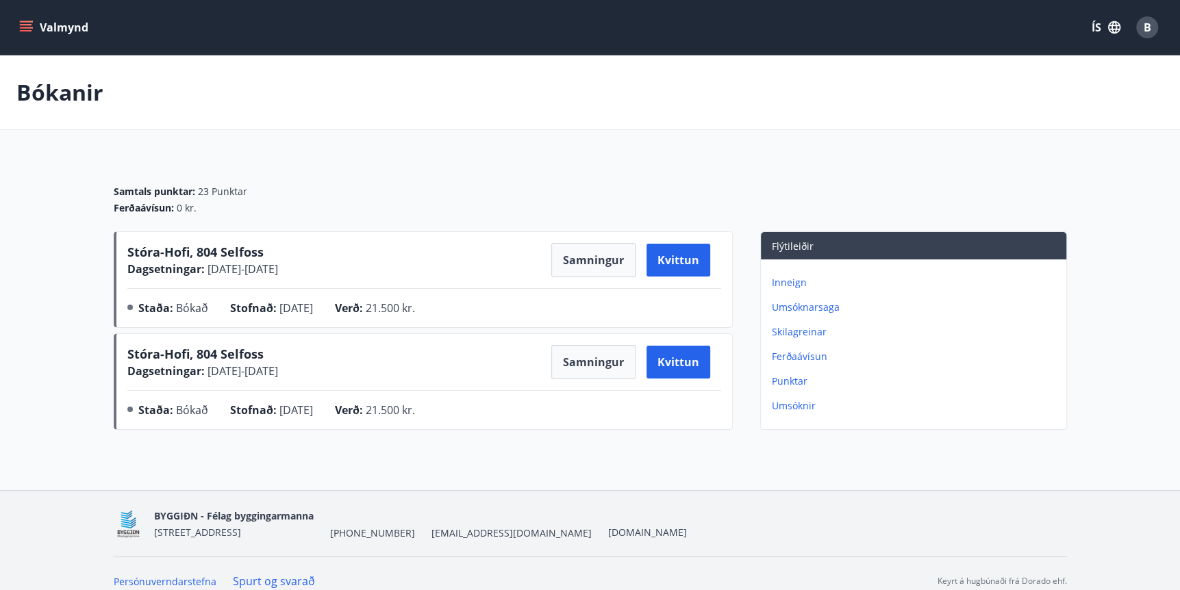 This screenshot has width=1180, height=590. I want to click on p: Umsóknir, so click(916, 406).